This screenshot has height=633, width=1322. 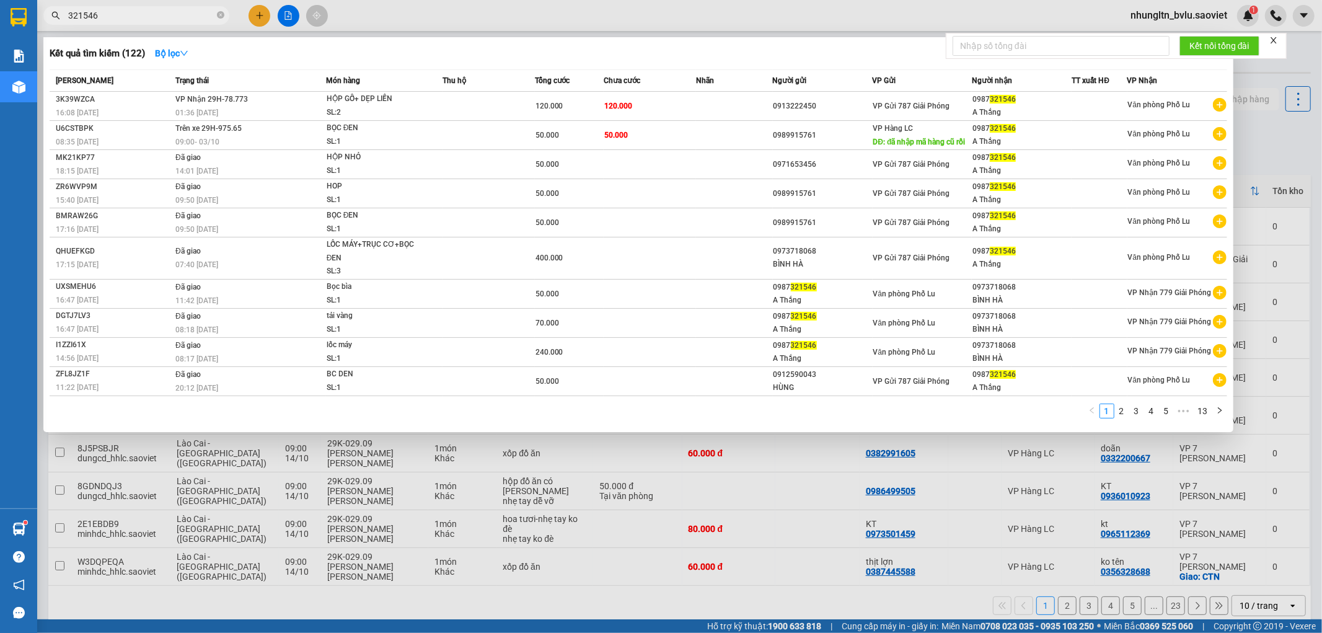 I want to click on span: notification, so click(x=19, y=584).